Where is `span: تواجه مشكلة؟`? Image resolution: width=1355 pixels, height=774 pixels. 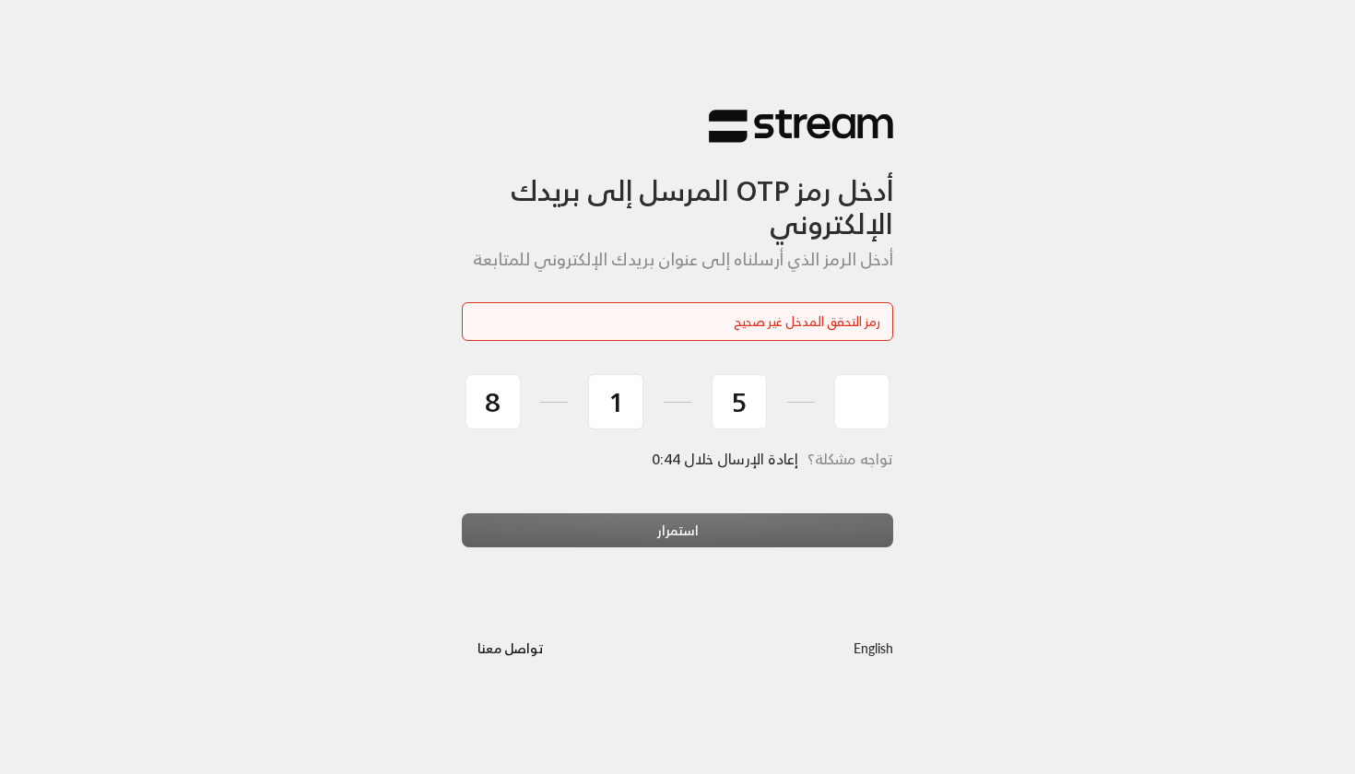 span: تواجه مشكلة؟ is located at coordinates (850, 459).